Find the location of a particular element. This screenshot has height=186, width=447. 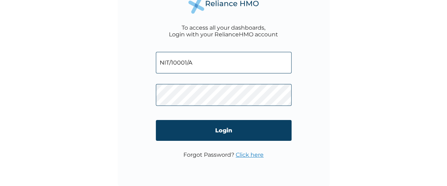

div: To access all your dashboards, Login with your RelianceHMO account is located at coordinates (223, 31).